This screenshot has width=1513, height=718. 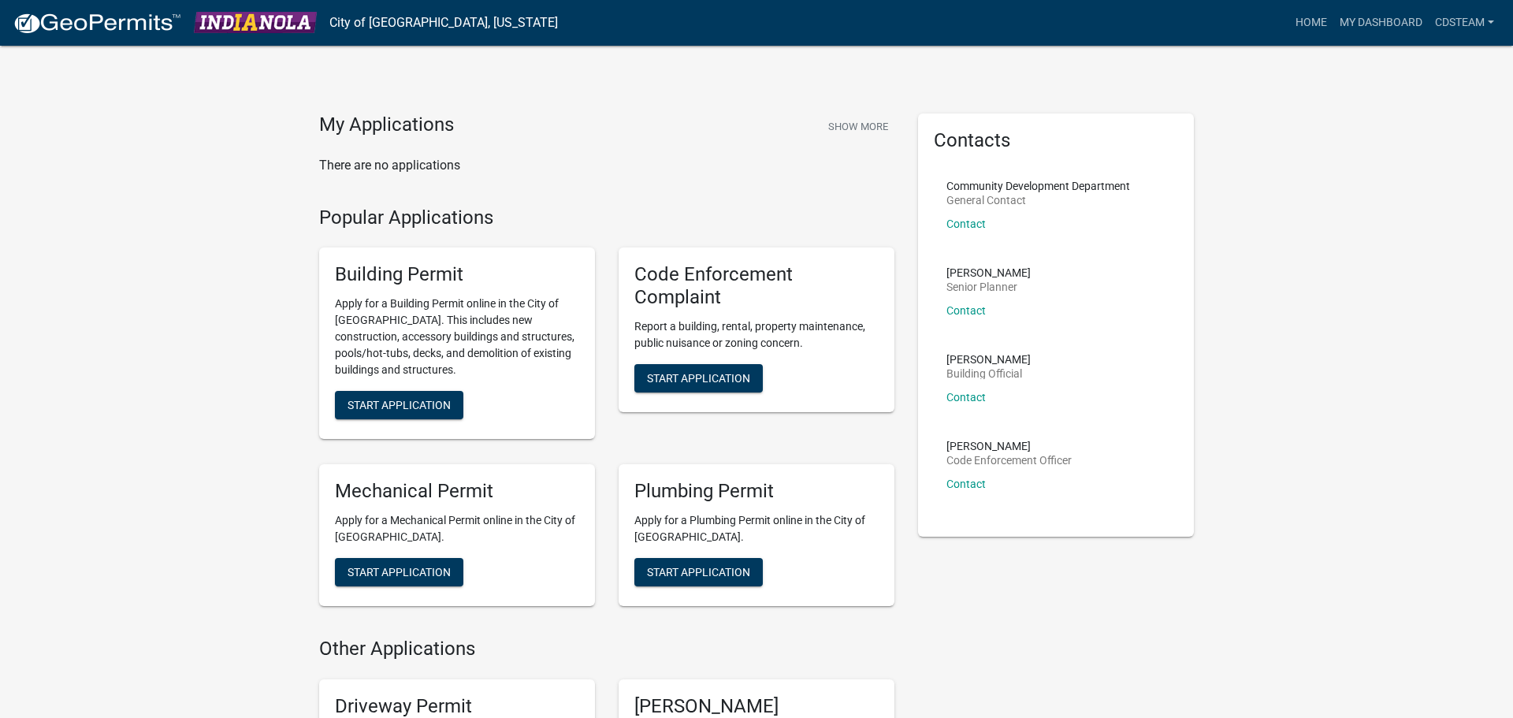 I want to click on a: CDSteam, so click(x=1464, y=23).